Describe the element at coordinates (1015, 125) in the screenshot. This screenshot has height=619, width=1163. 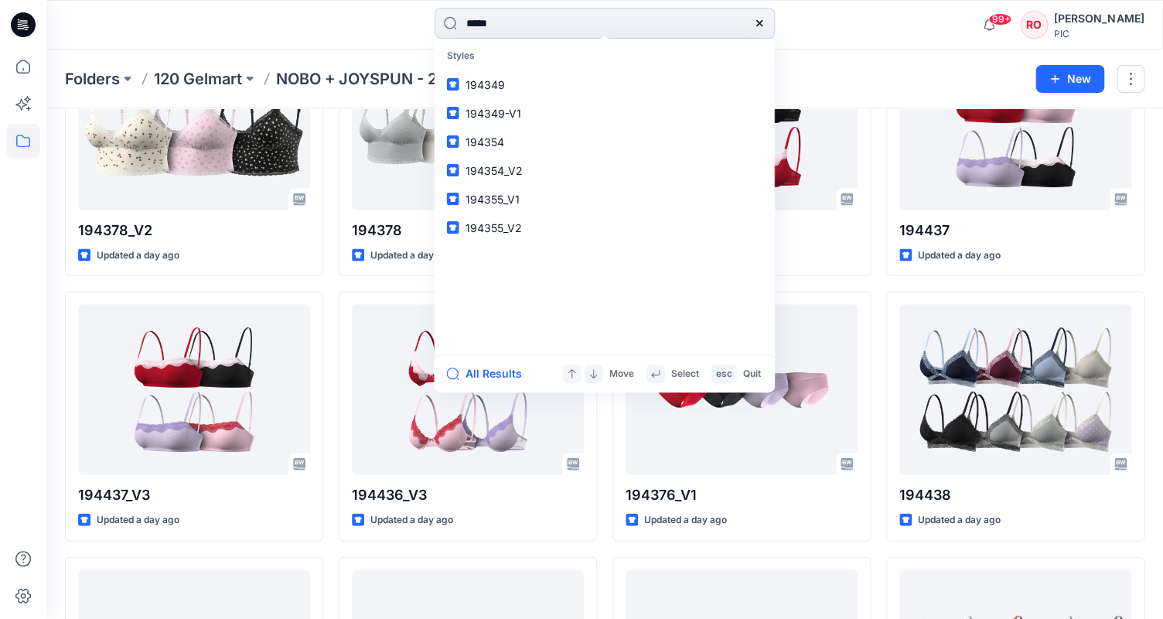
I see `a: 194437` at that location.